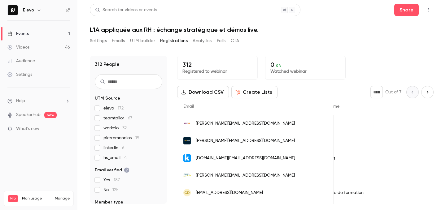 The height and width of the screenshot is (210, 446). What do you see at coordinates (203, 92) in the screenshot?
I see `button: Download CSV` at bounding box center [203, 92].